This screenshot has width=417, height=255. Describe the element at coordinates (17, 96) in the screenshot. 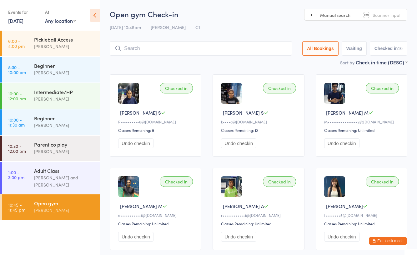

I see `time: 10:00 - 12:00 pm` at that location.